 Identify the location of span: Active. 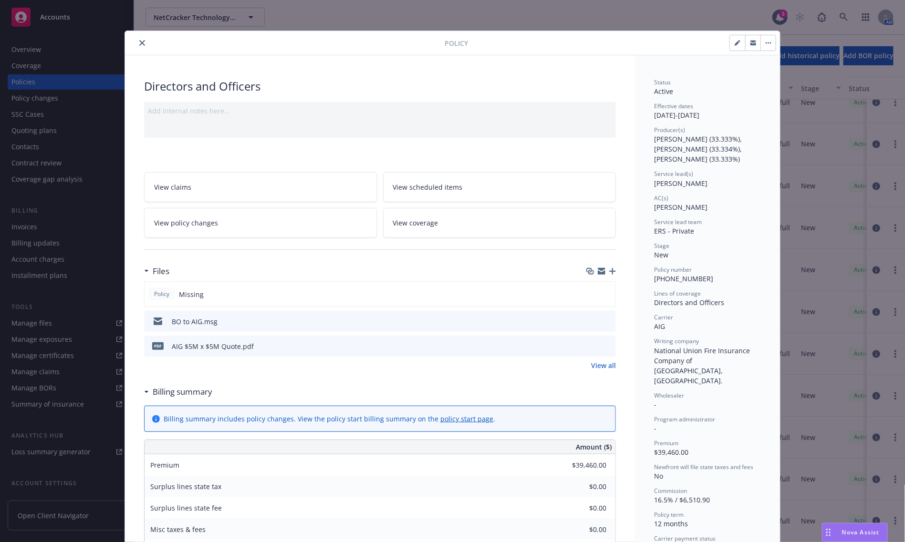
(663, 91).